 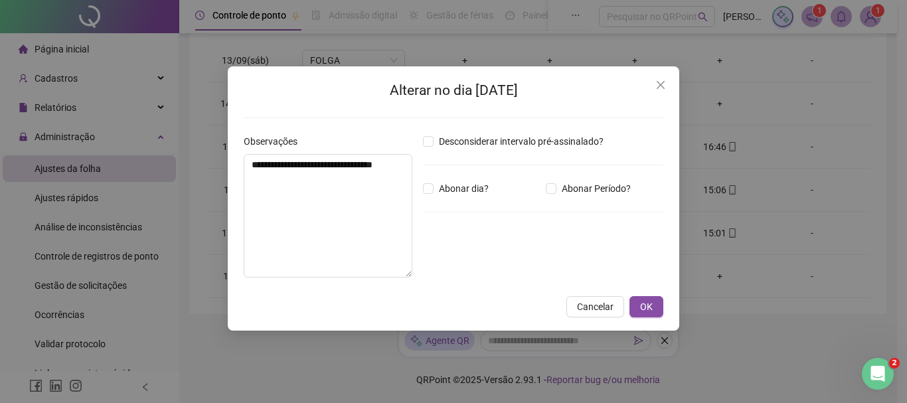 What do you see at coordinates (646, 307) in the screenshot?
I see `button: OK` at bounding box center [646, 307].